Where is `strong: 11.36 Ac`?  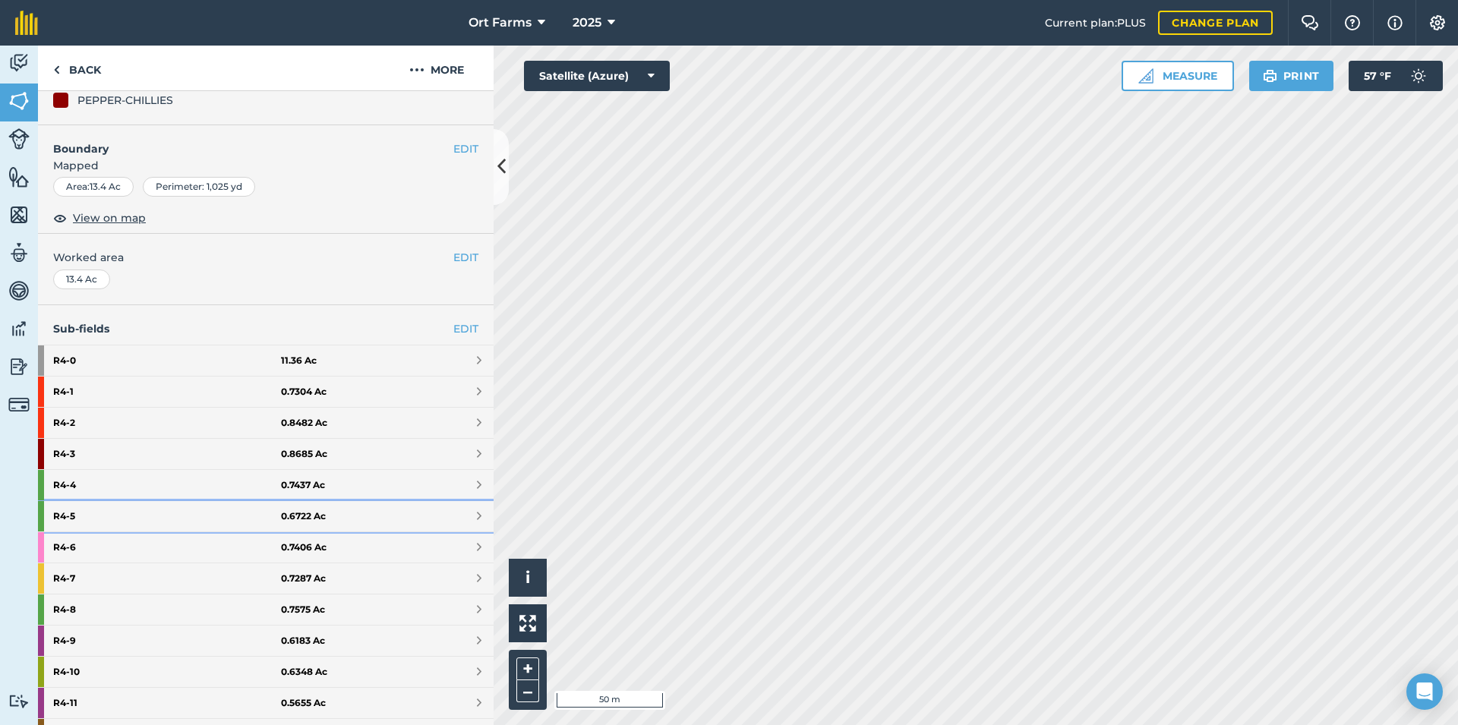
strong: 11.36 Ac is located at coordinates (298, 361).